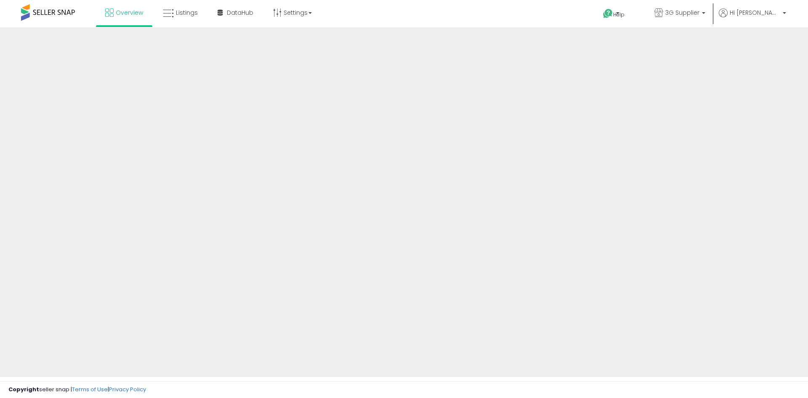  Describe the element at coordinates (187, 13) in the screenshot. I see `span: Listings` at that location.